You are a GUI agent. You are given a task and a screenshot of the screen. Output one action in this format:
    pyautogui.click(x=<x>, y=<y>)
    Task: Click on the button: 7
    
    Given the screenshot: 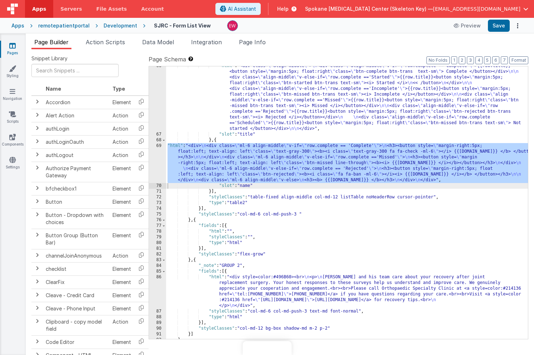 What is the action you would take?
    pyautogui.click(x=504, y=60)
    